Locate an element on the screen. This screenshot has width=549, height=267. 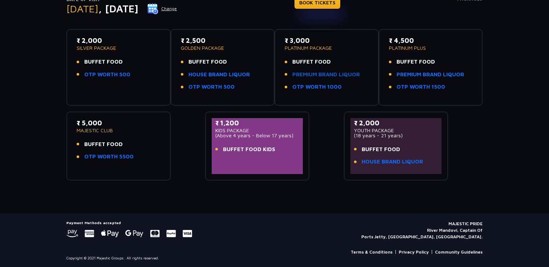
span: BUFFET FOOD KIDS is located at coordinates (249, 149).